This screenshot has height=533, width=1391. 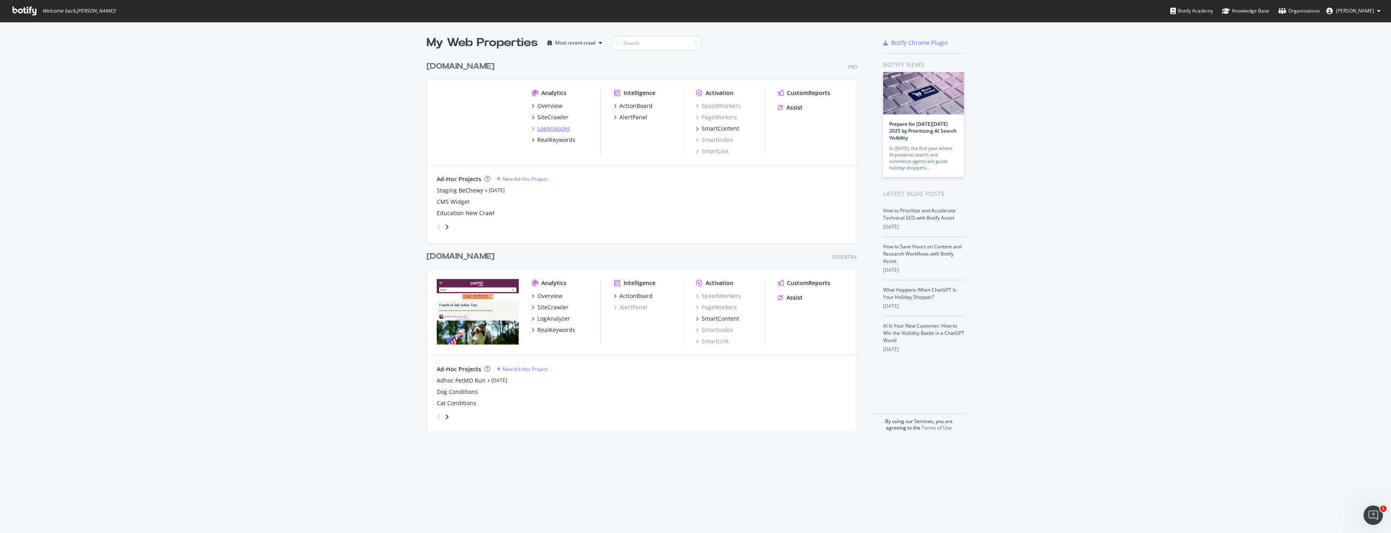 I want to click on a: Dog Conditions, so click(x=457, y=392).